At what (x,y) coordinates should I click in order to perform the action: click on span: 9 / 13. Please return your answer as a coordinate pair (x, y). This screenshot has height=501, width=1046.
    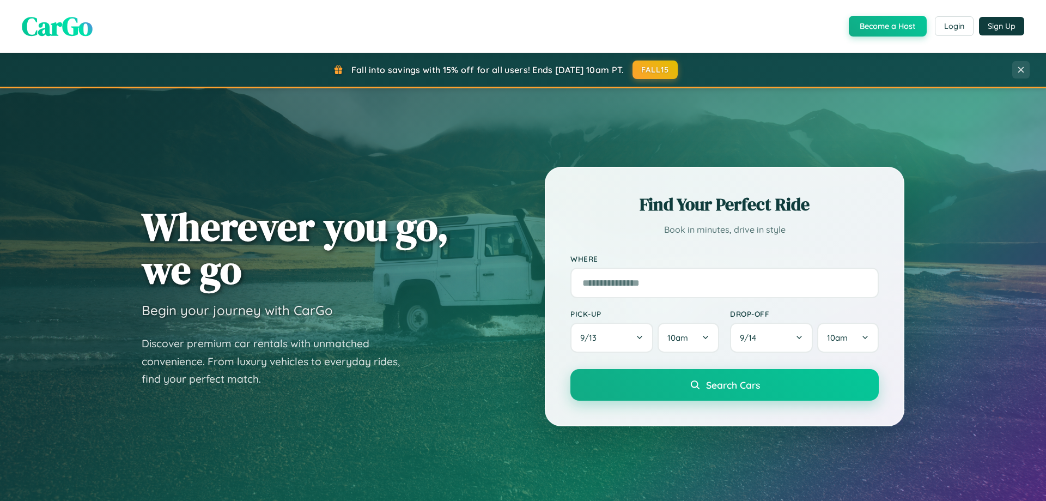
    Looking at the image, I should click on (591, 337).